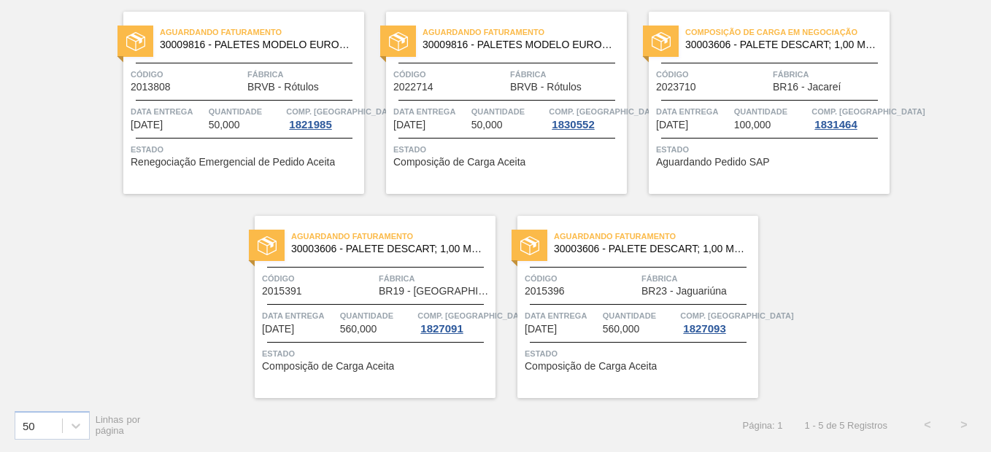 Image resolution: width=991 pixels, height=452 pixels. I want to click on span: 100,000, so click(752, 125).